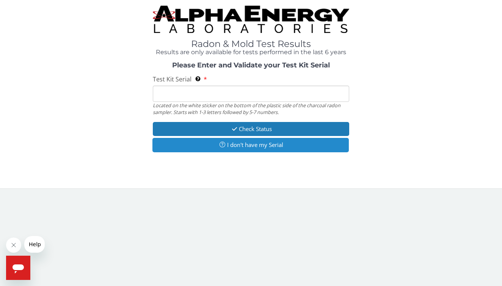  Describe the element at coordinates (251, 65) in the screenshot. I see `strong: Please Enter and Validate your Test Kit Serial` at that location.